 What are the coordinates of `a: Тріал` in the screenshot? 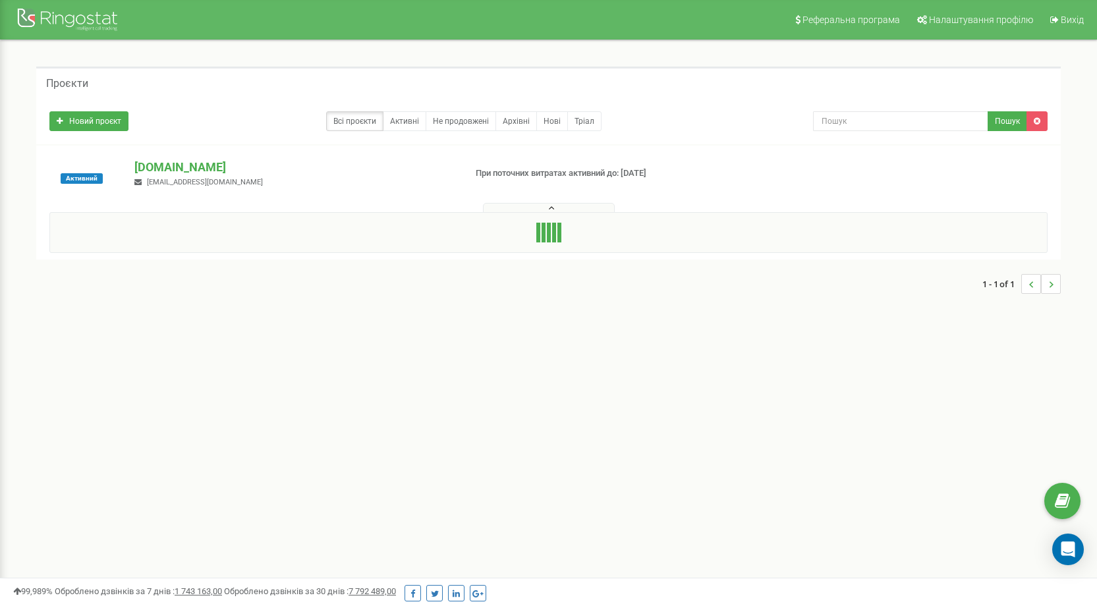 It's located at (585, 121).